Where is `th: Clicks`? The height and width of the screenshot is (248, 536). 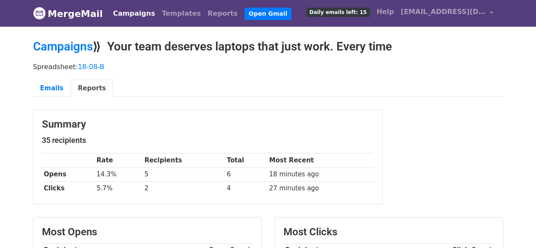 th: Clicks is located at coordinates (68, 188).